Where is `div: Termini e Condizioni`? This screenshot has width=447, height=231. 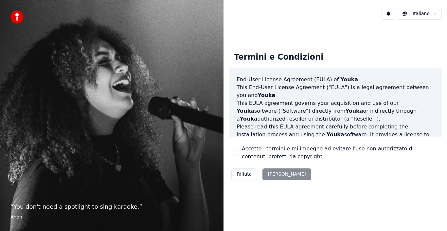 div: Termini e Condizioni is located at coordinates (279, 57).